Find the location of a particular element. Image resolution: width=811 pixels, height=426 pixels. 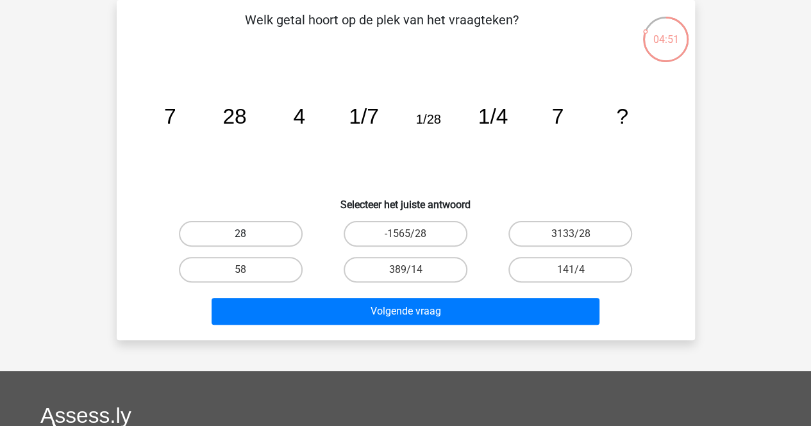

tspan: 1/4 is located at coordinates (492, 116).